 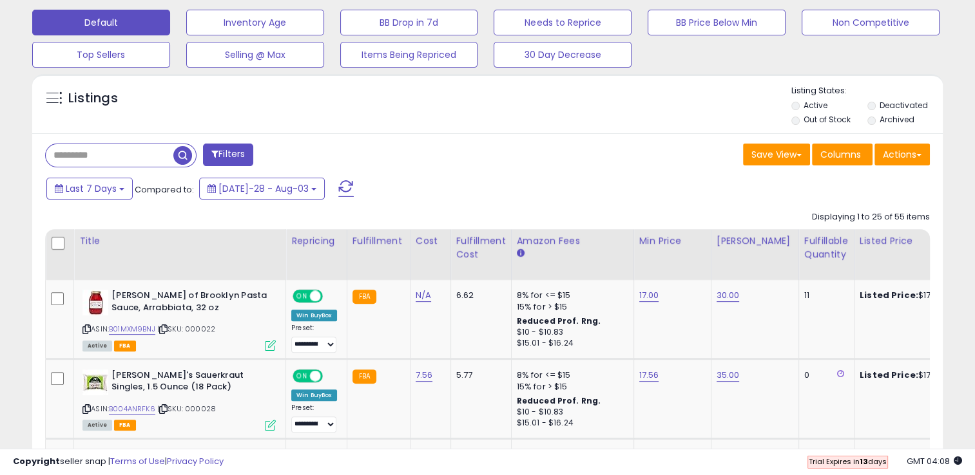 I want to click on a: 17.56, so click(x=649, y=376).